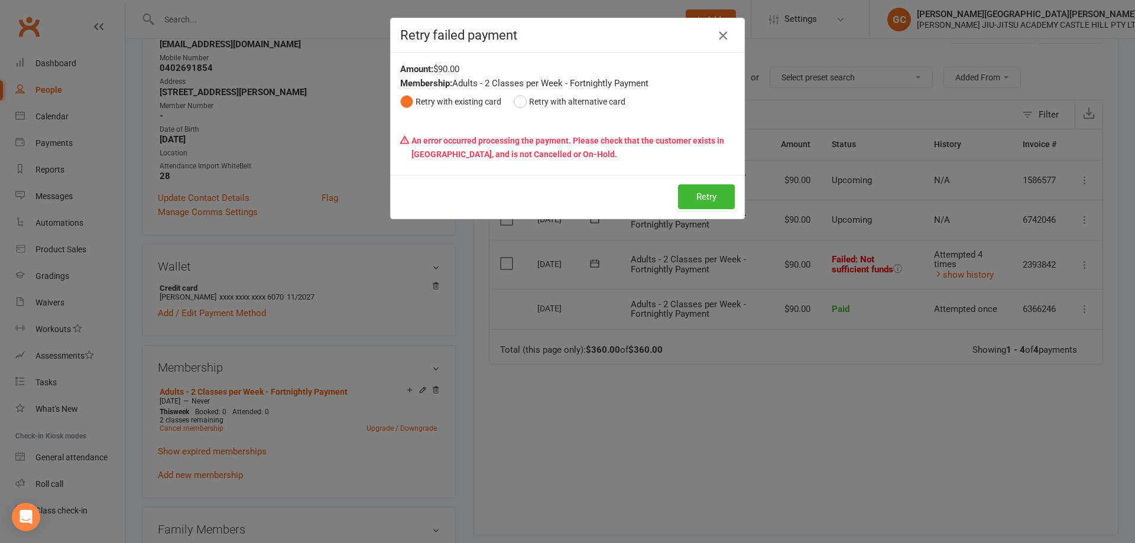 The image size is (1135, 543). Describe the element at coordinates (417, 69) in the screenshot. I see `strong: Amount:` at that location.